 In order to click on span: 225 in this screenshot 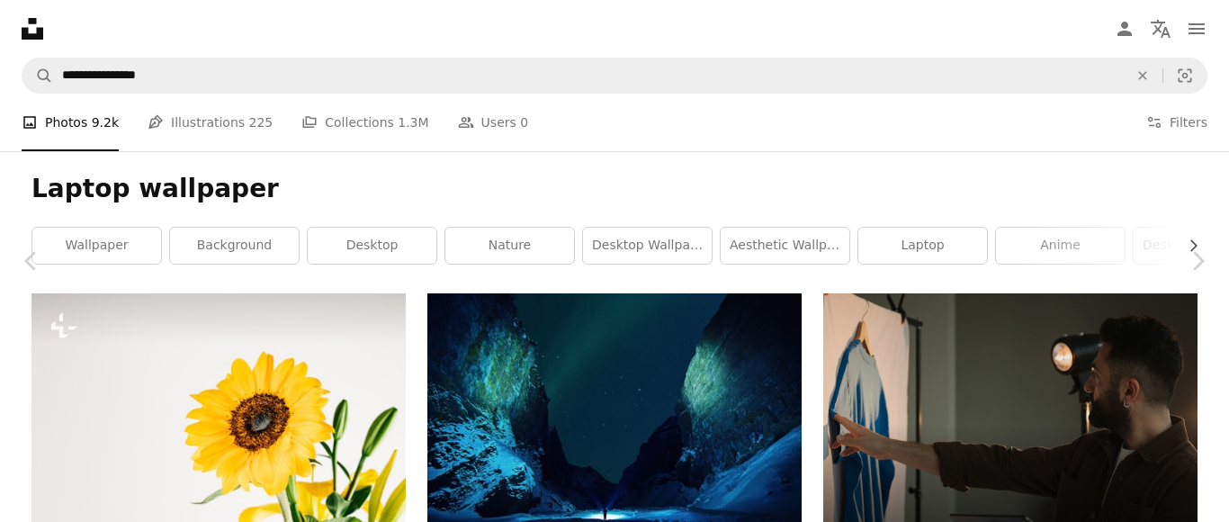, I will do `click(261, 122)`.